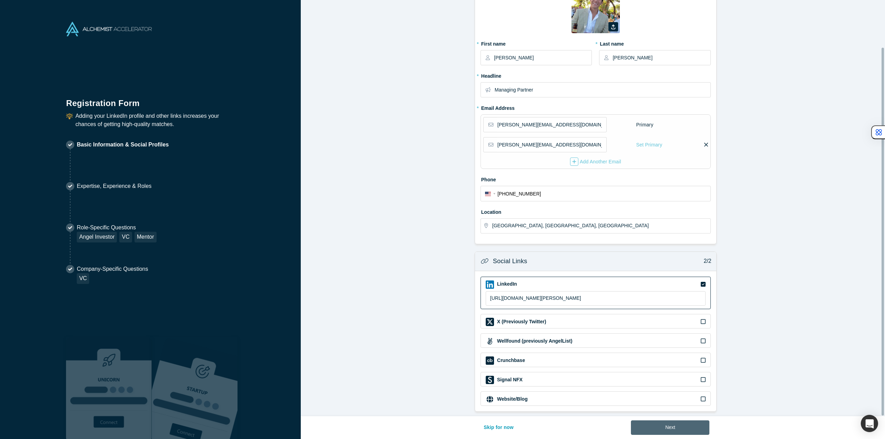  I want to click on p: Company-Specific Questions, so click(112, 269).